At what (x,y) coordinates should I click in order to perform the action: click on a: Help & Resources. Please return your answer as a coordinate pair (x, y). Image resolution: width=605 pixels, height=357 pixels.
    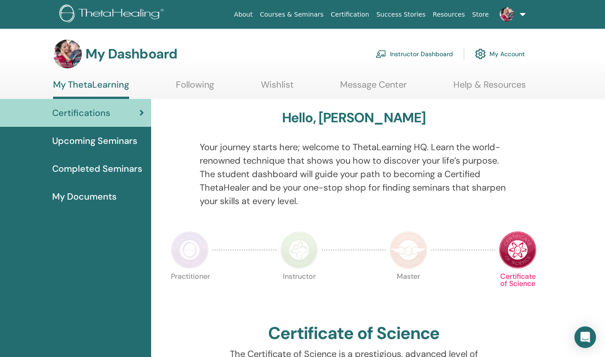
    Looking at the image, I should click on (489, 88).